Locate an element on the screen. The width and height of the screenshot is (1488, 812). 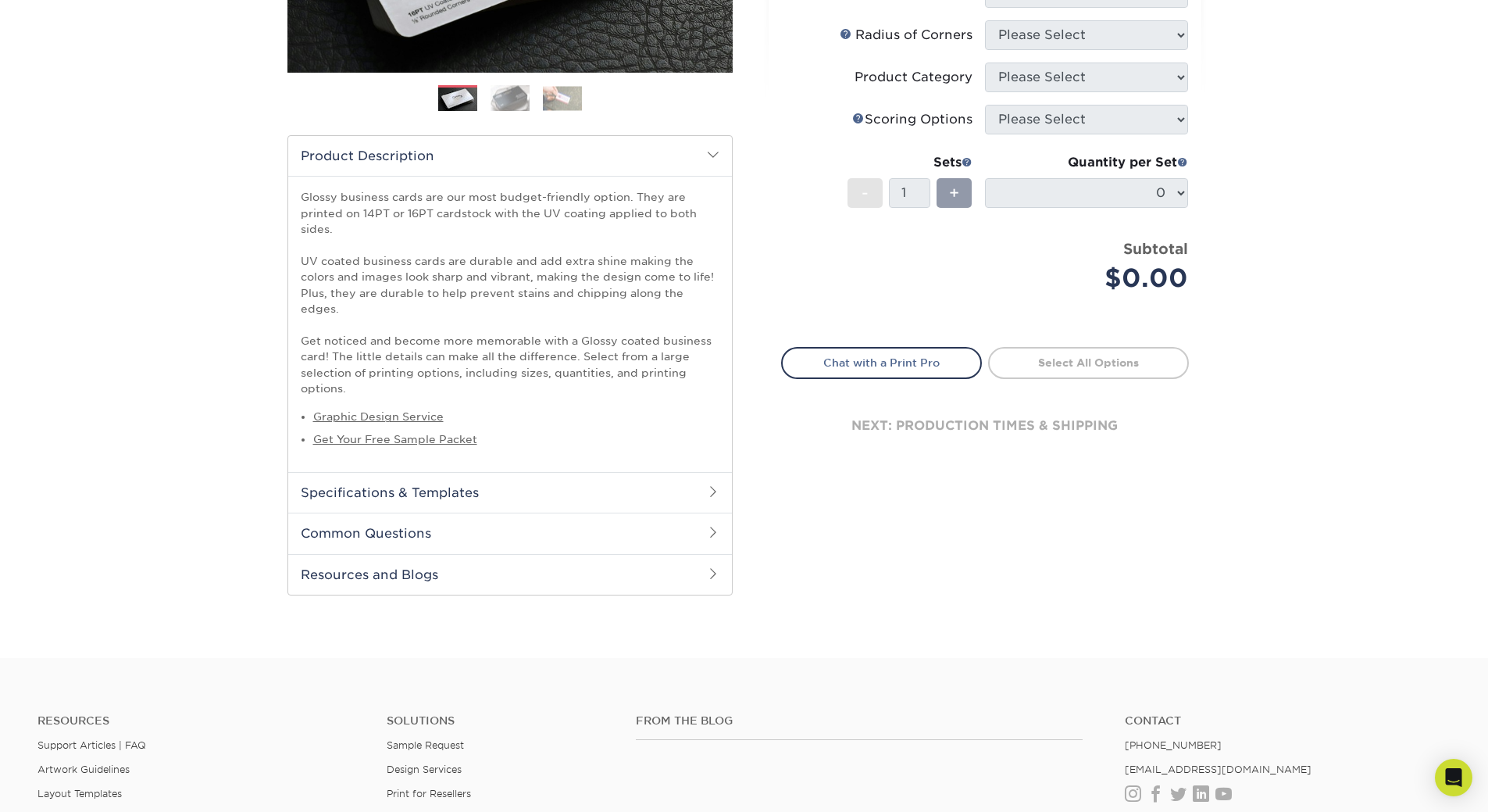
a: Select All Options is located at coordinates (1088, 362).